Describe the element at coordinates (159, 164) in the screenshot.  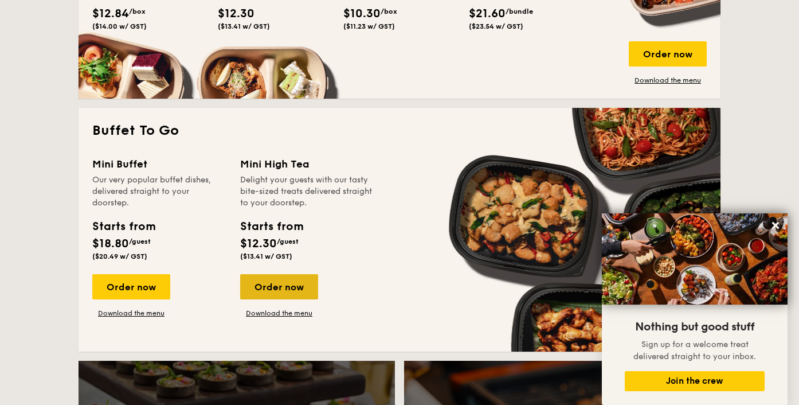
I see `div: Mini Buffet` at that location.